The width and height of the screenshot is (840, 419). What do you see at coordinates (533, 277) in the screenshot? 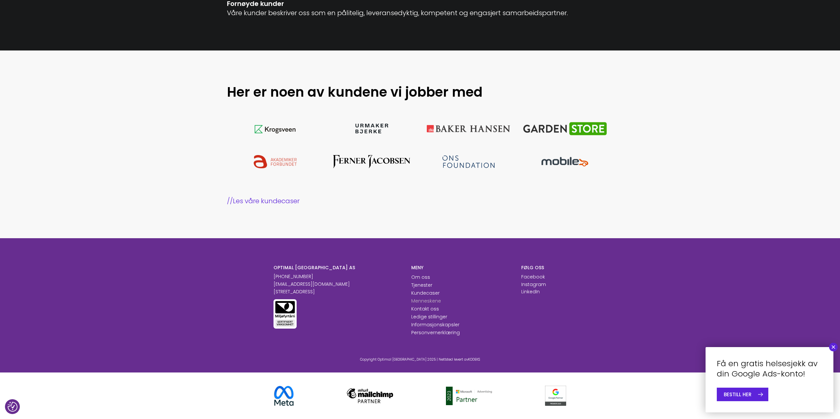
I see `a: Facebook` at bounding box center [533, 277].